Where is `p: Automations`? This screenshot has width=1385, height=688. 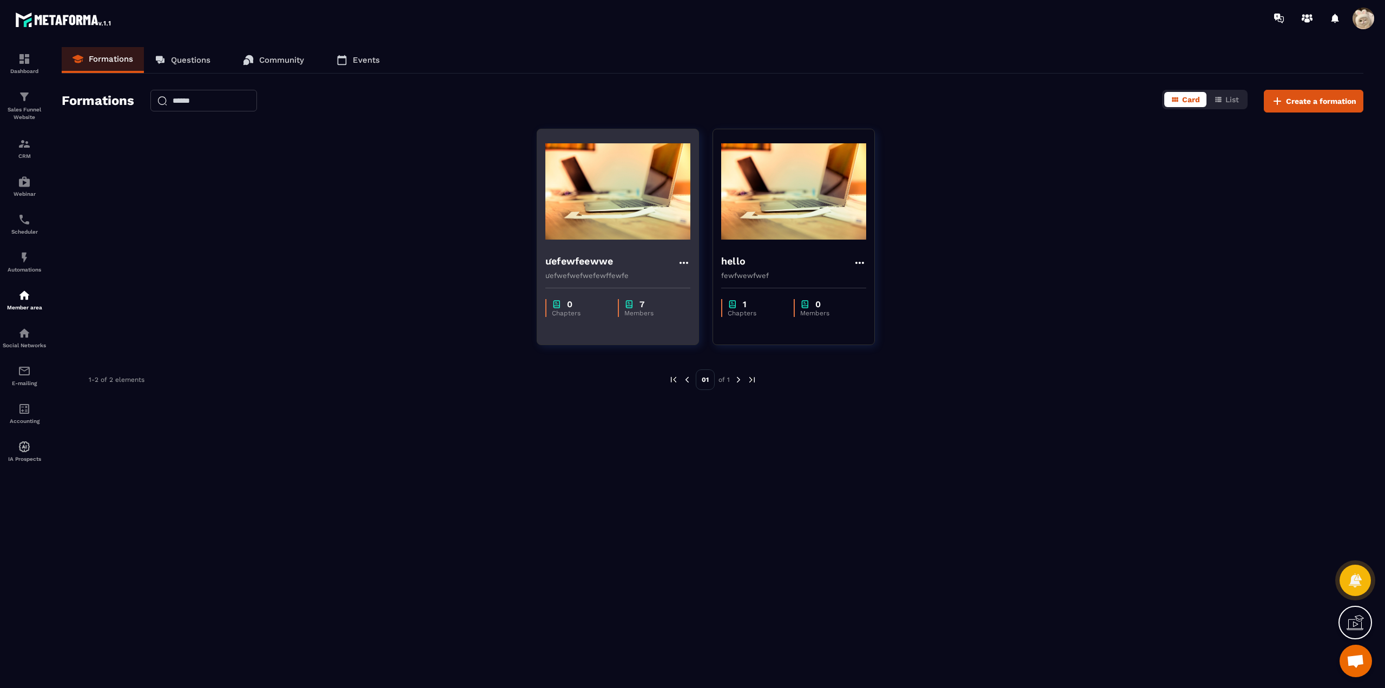
p: Automations is located at coordinates (24, 269).